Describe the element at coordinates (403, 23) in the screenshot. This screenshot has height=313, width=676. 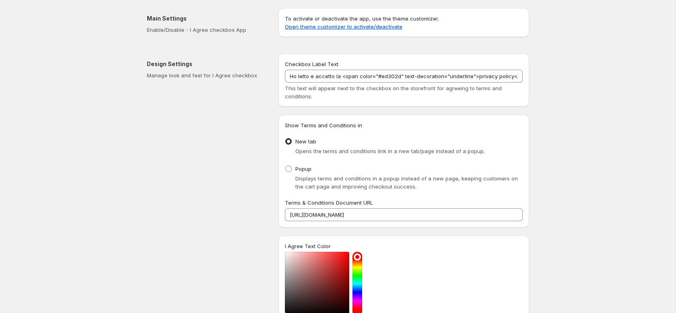
I see `p: To activate or deactivate the app, use the theme customizer.` at that location.